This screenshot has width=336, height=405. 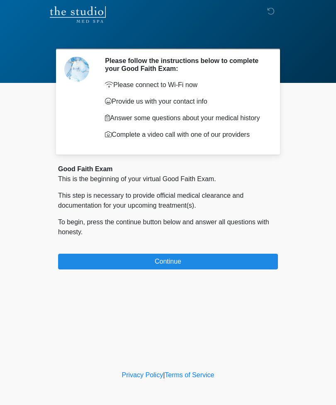 I want to click on p: Complete a video call with one of our providers, so click(x=185, y=135).